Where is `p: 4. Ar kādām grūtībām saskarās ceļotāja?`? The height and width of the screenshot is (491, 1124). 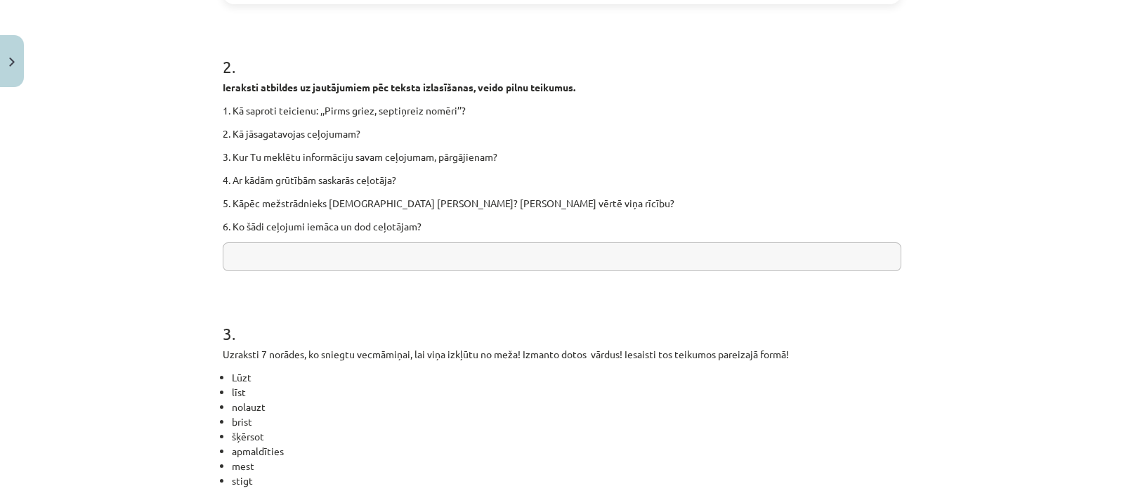
p: 4. Ar kādām grūtībām saskarās ceļotāja? is located at coordinates (562, 180).